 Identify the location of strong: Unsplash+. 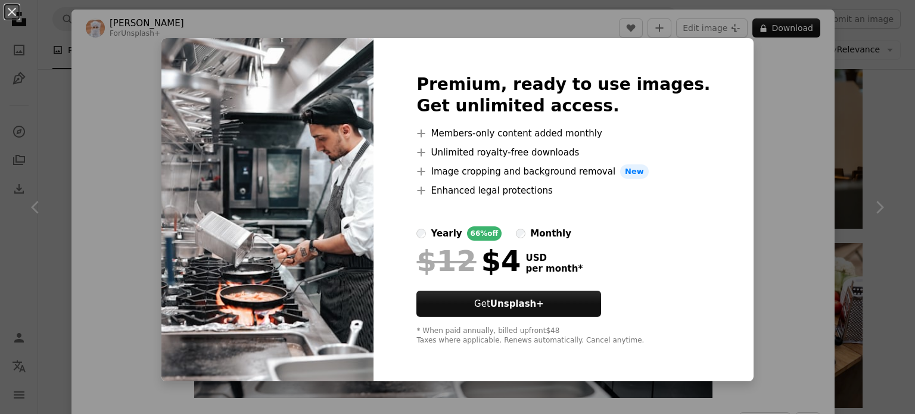
(517, 304).